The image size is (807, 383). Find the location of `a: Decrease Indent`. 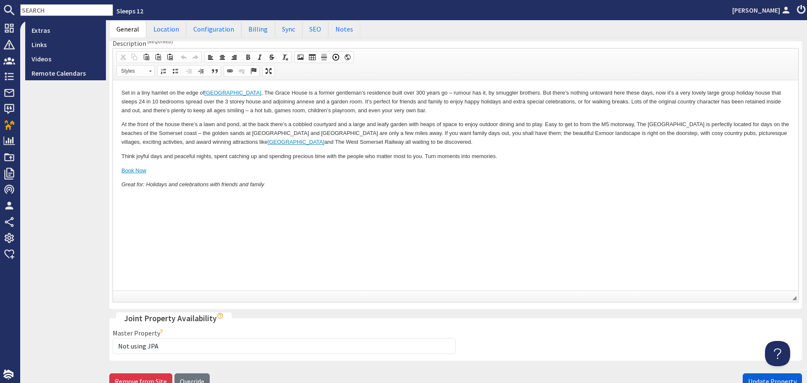

a: Decrease Indent is located at coordinates (189, 71).